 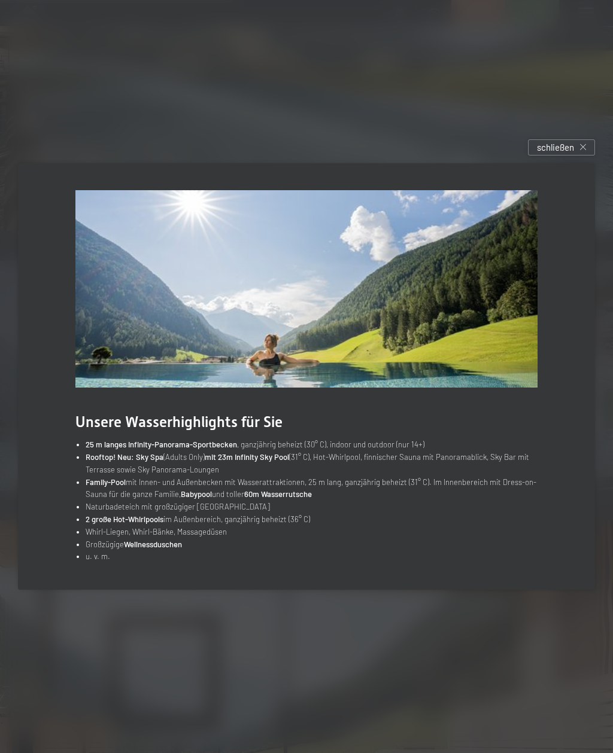 I want to click on strong: Babypool, so click(x=196, y=494).